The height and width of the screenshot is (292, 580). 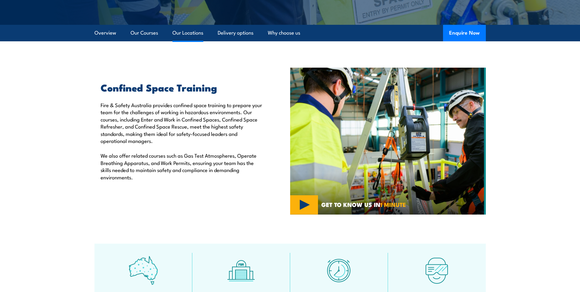 What do you see at coordinates (105, 33) in the screenshot?
I see `a: Overview` at bounding box center [105, 33].